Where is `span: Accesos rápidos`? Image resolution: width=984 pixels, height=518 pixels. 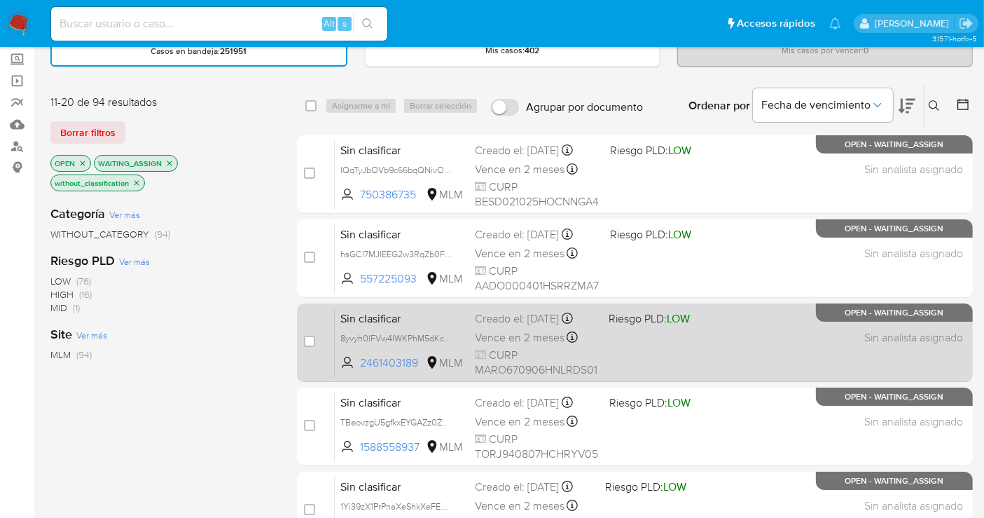 span: Accesos rápidos is located at coordinates (776, 23).